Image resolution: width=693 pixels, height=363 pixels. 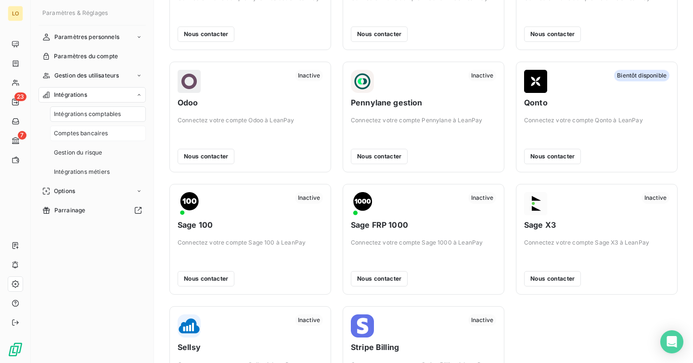 What do you see at coordinates (87, 114) in the screenshot?
I see `span: Intégrations comptables` at bounding box center [87, 114].